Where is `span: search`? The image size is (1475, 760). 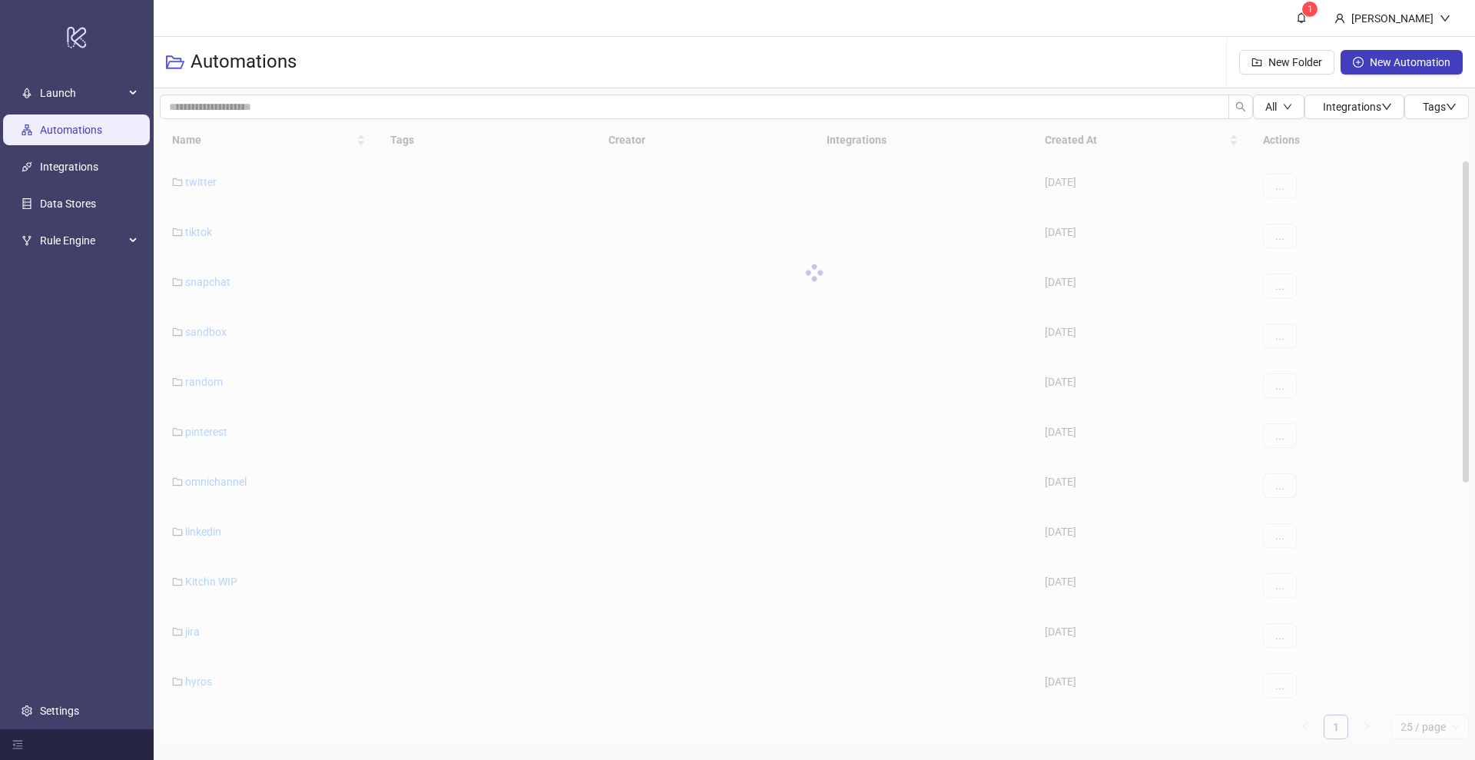
span: search is located at coordinates (1241, 107).